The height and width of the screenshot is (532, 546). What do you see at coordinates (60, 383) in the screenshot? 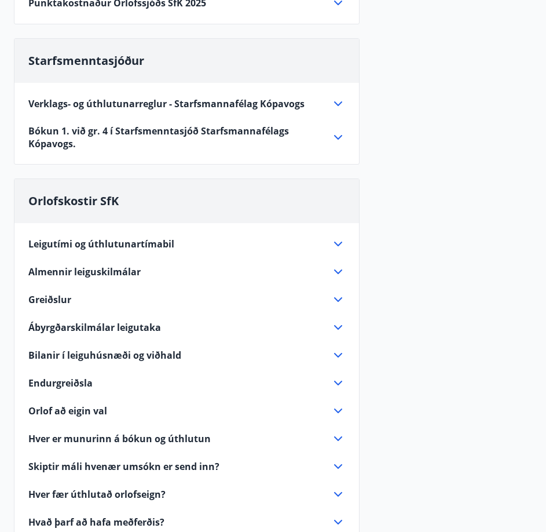
I see `span: Endurgreiðsla` at bounding box center [60, 383].